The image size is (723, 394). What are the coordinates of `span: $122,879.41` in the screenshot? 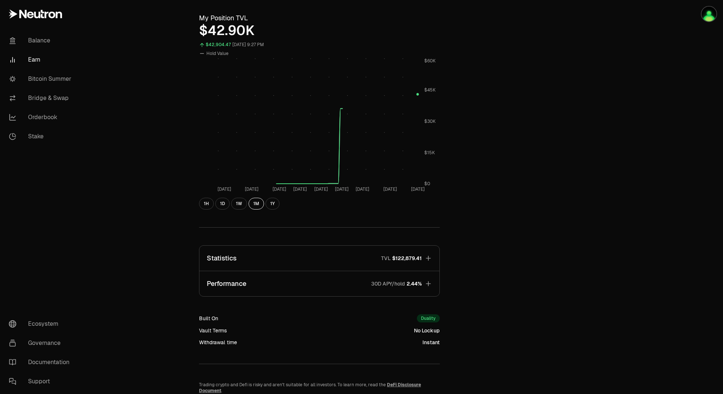 It's located at (407, 258).